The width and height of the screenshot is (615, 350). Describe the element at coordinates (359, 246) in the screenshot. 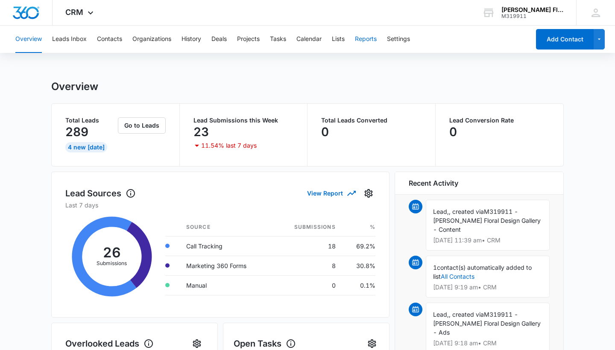

I see `td: 69.2%` at that location.